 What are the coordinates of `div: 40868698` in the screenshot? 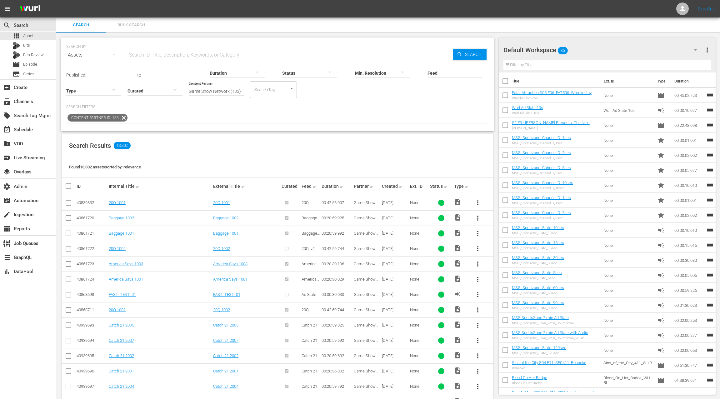 It's located at (92, 294).